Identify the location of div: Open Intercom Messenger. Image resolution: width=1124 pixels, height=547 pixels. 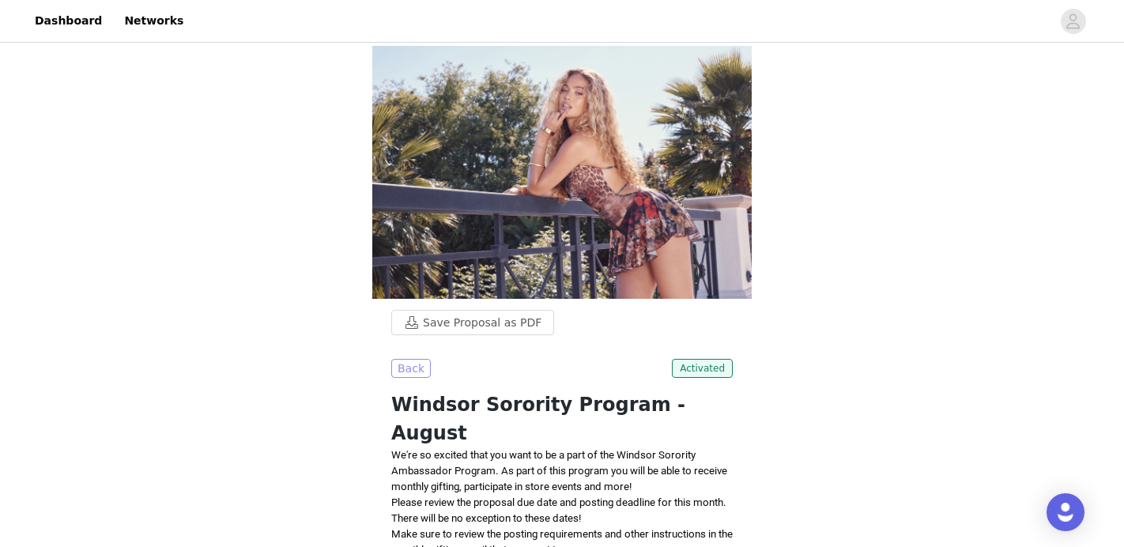
(1066, 512).